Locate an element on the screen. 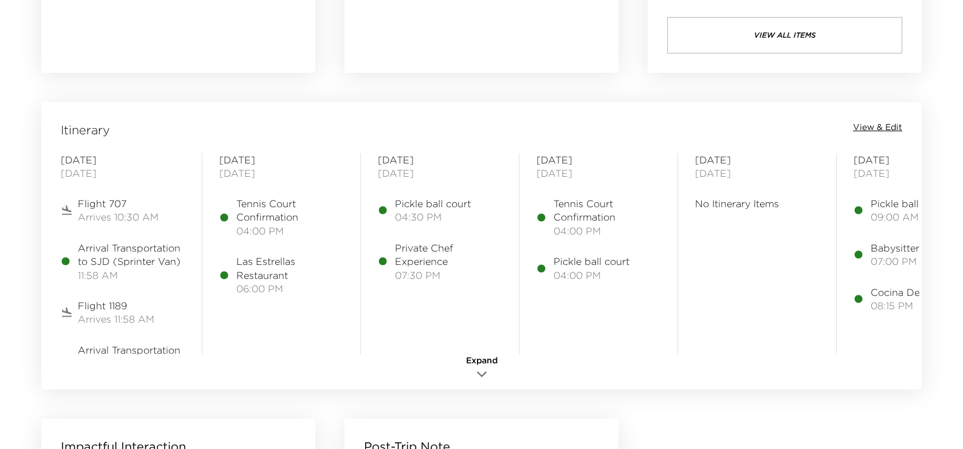  span: Arrival Transportation to SJD (SUV) is located at coordinates (131, 357).